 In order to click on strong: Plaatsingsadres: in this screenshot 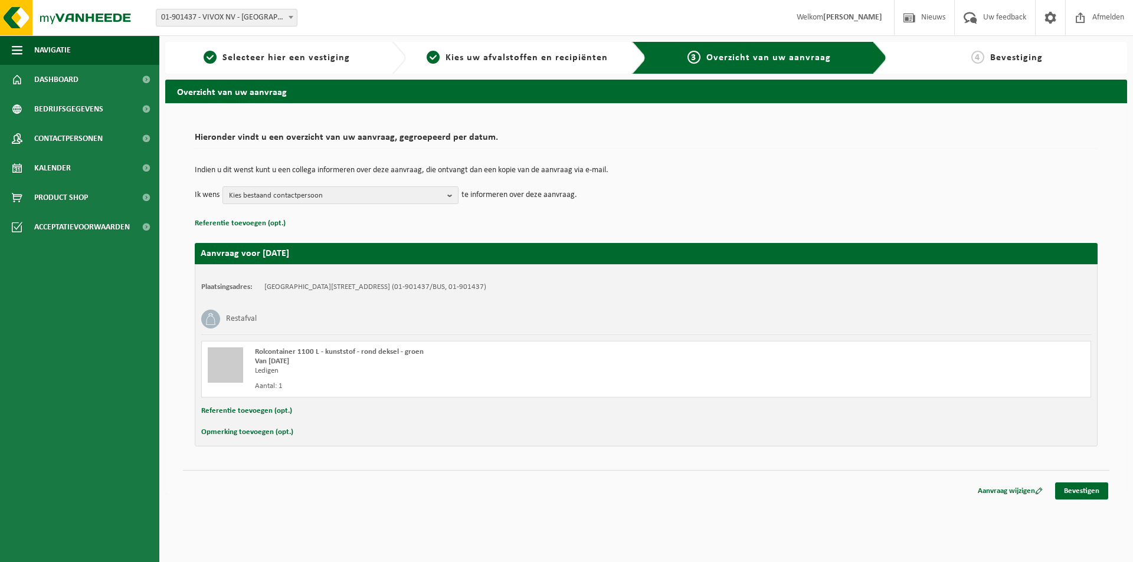, I will do `click(227, 287)`.